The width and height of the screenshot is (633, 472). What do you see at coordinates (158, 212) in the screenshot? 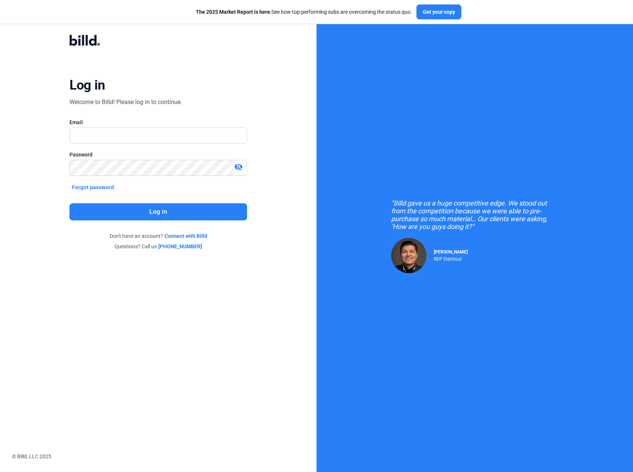
I see `button: Log in` at bounding box center [158, 212].